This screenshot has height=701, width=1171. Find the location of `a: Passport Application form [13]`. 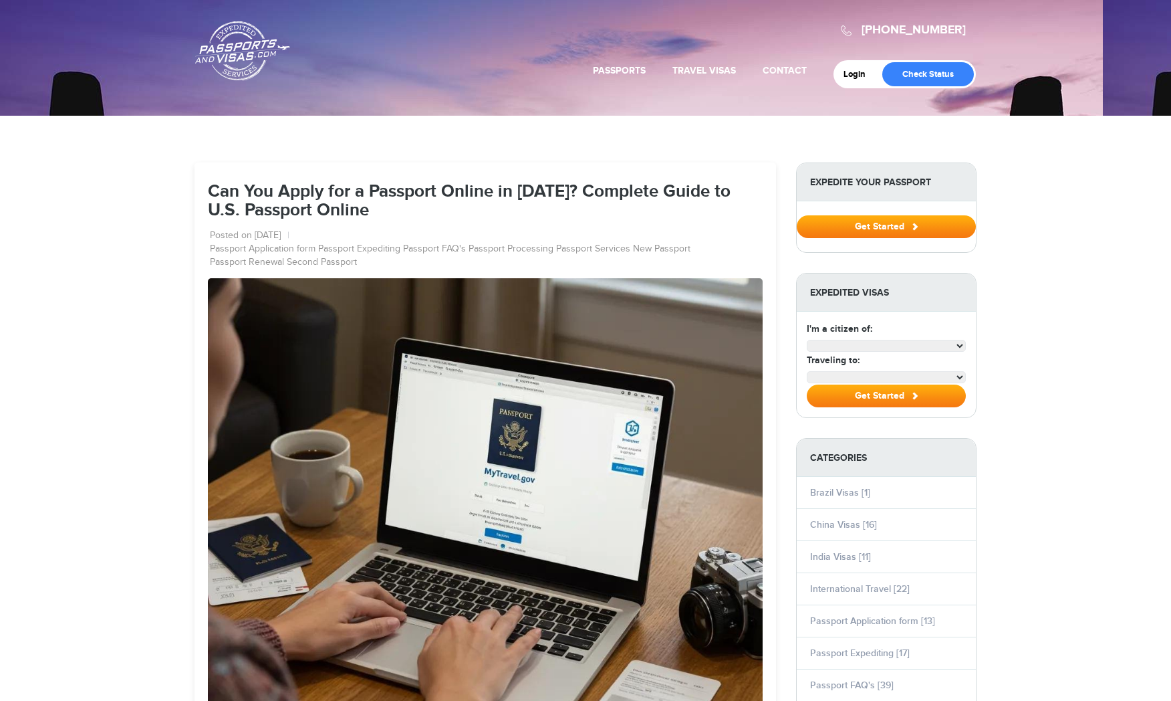

a: Passport Application form [13] is located at coordinates (872, 620).